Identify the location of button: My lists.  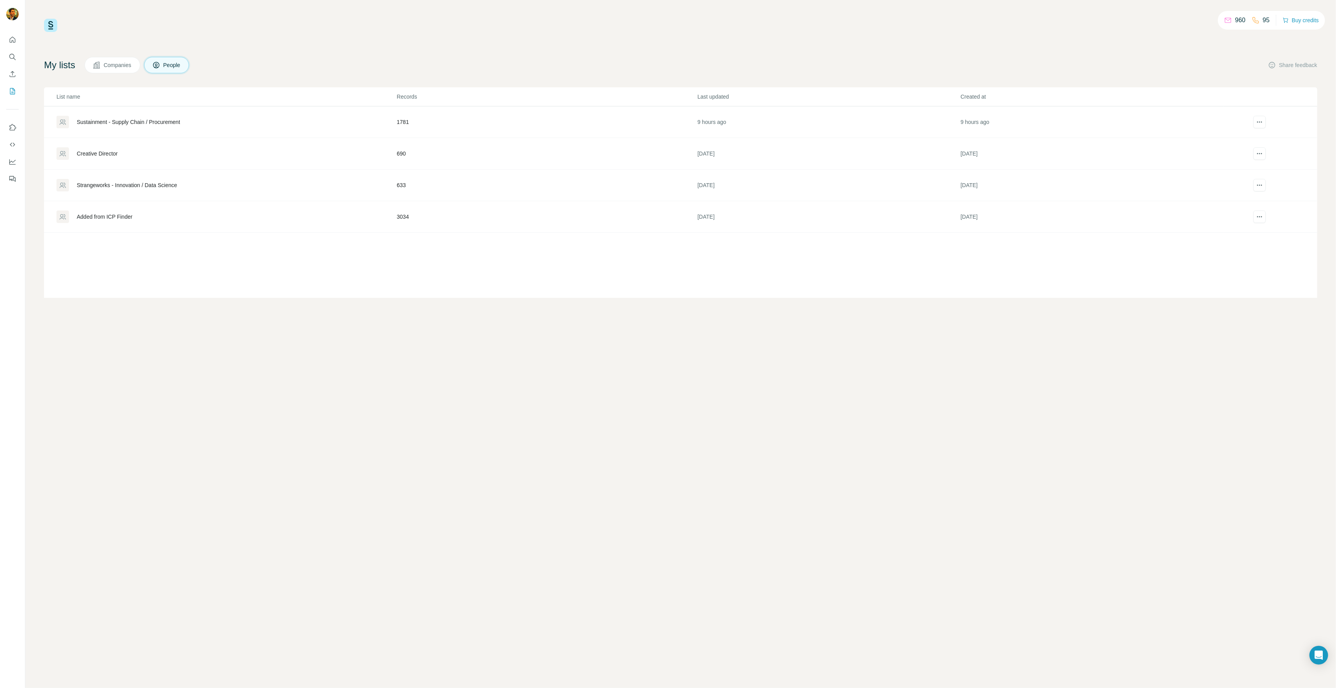
(12, 91).